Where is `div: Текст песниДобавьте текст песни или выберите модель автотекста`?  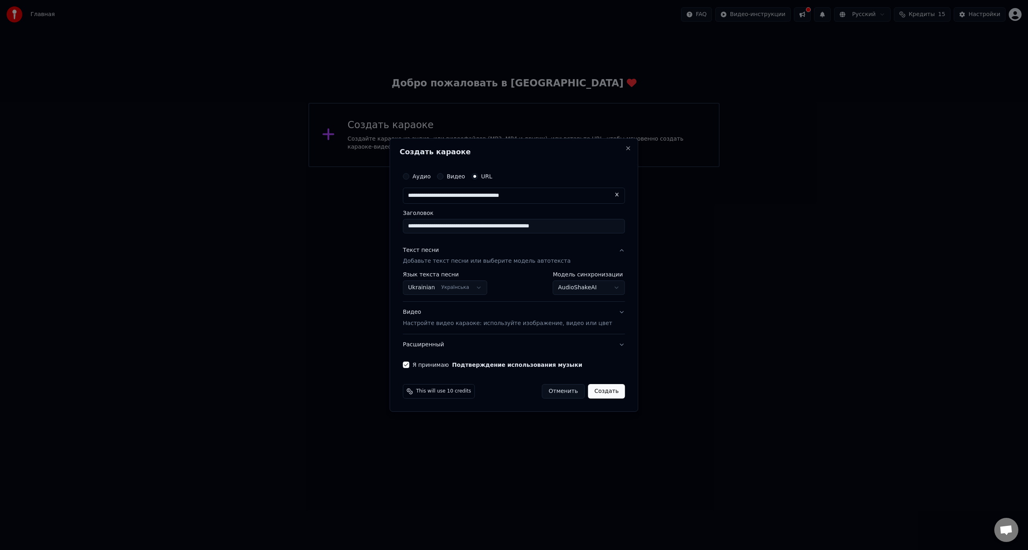 div: Текст песниДобавьте текст песни или выберите модель автотекста is located at coordinates (514, 287).